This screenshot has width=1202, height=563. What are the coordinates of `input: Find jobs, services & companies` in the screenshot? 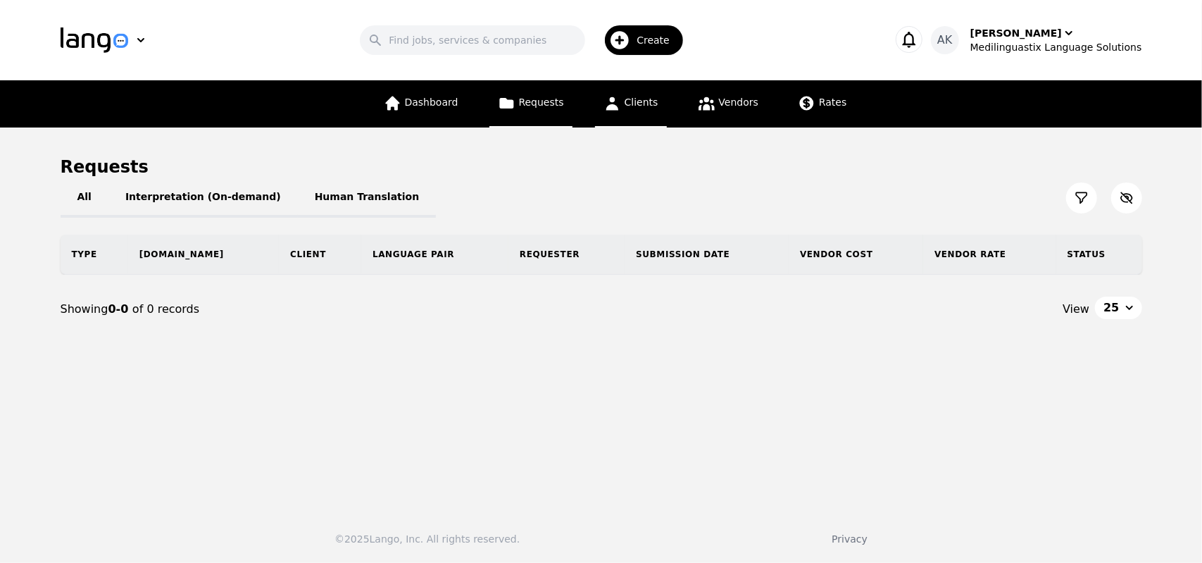 It's located at (472, 40).